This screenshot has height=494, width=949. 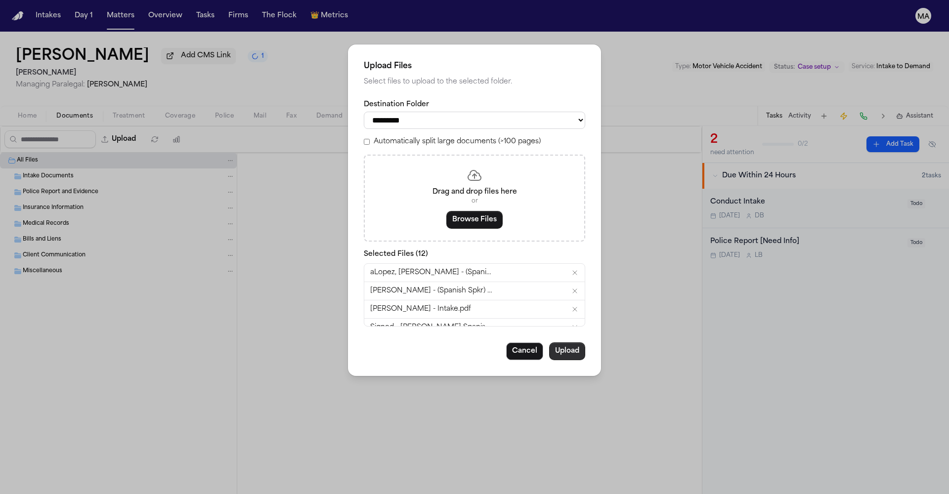 I want to click on p: Select files to upload to the selected folder., so click(x=475, y=82).